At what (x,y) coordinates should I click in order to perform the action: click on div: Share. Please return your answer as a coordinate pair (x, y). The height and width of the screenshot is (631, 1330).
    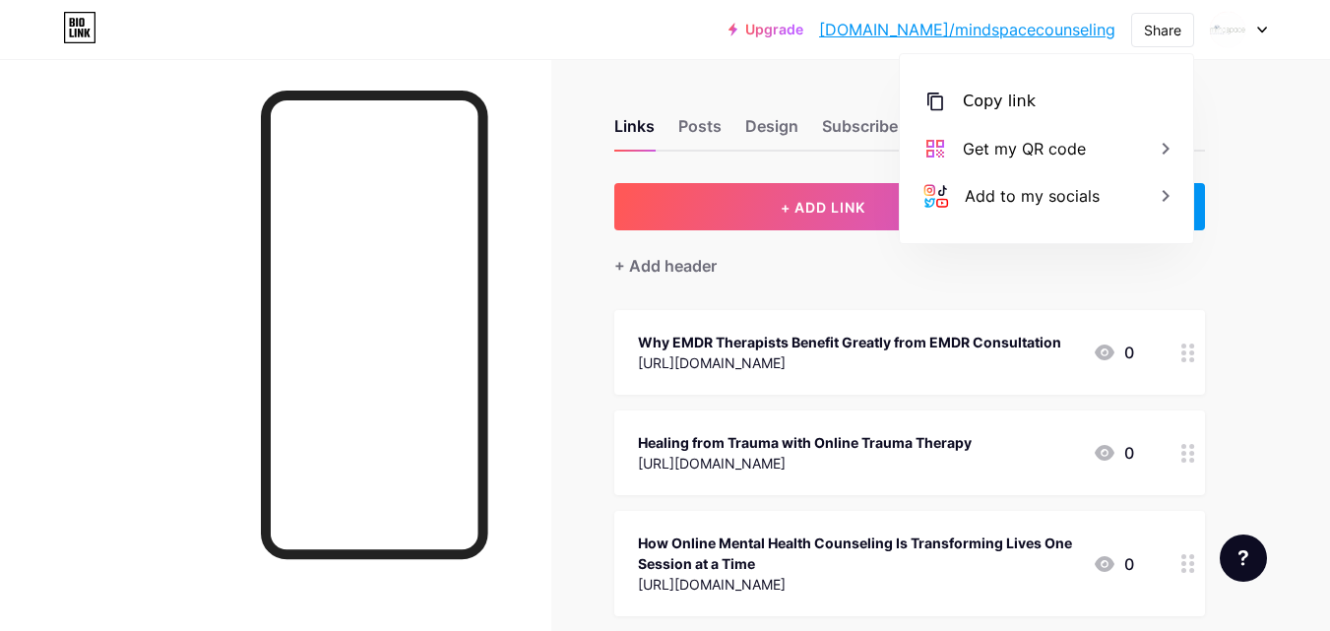
    Looking at the image, I should click on (1163, 30).